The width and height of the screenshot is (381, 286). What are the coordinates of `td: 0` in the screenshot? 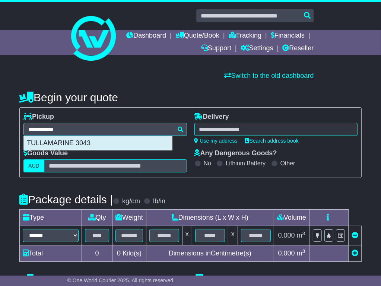 It's located at (97, 254).